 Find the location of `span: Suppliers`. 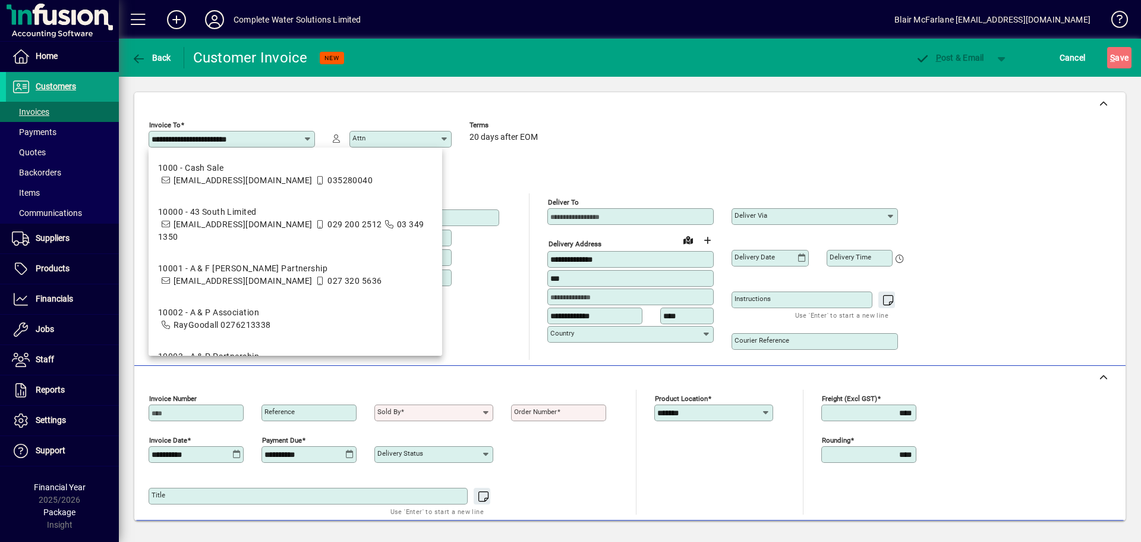

span: Suppliers is located at coordinates (52, 238).